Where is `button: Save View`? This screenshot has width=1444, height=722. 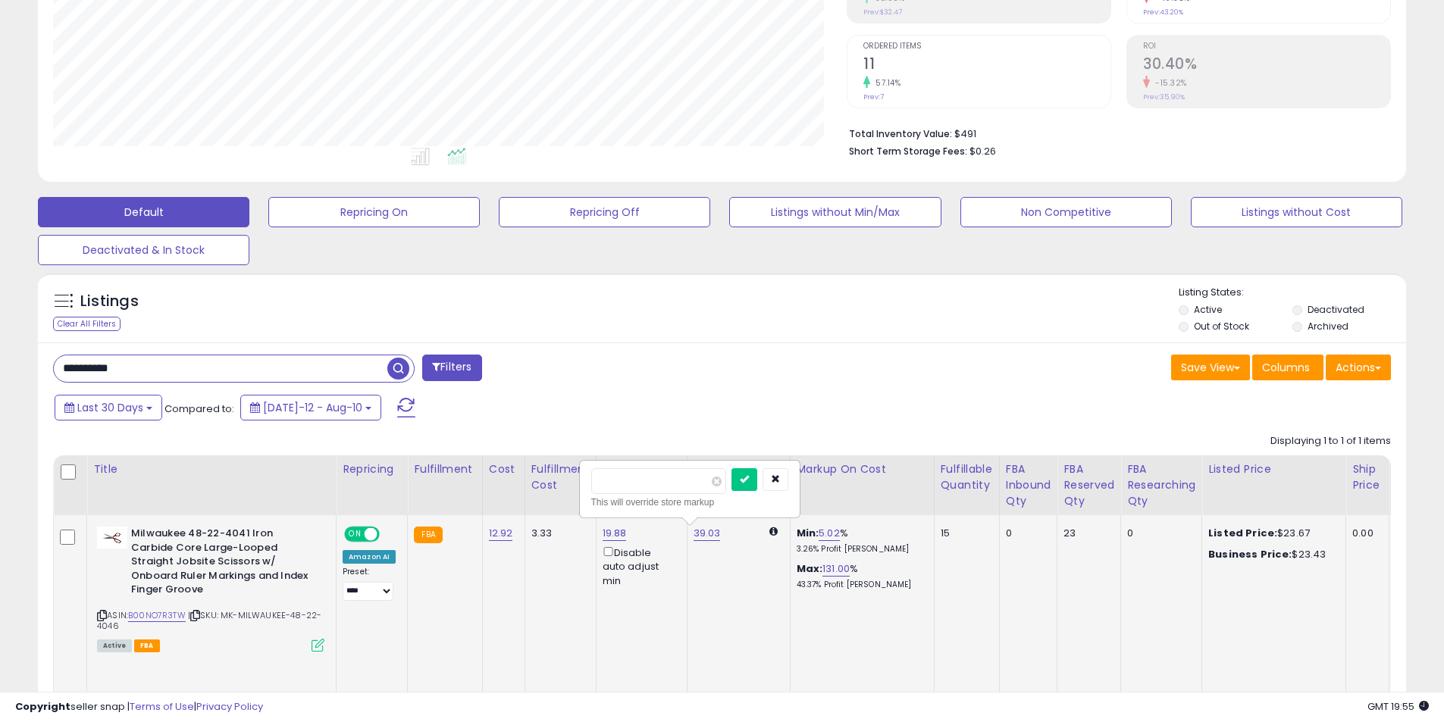 button: Save View is located at coordinates (1211, 368).